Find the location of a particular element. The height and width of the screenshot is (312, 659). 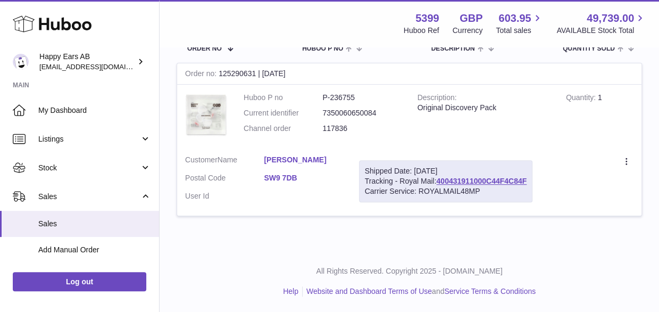

dt: User Id is located at coordinates (224, 196).